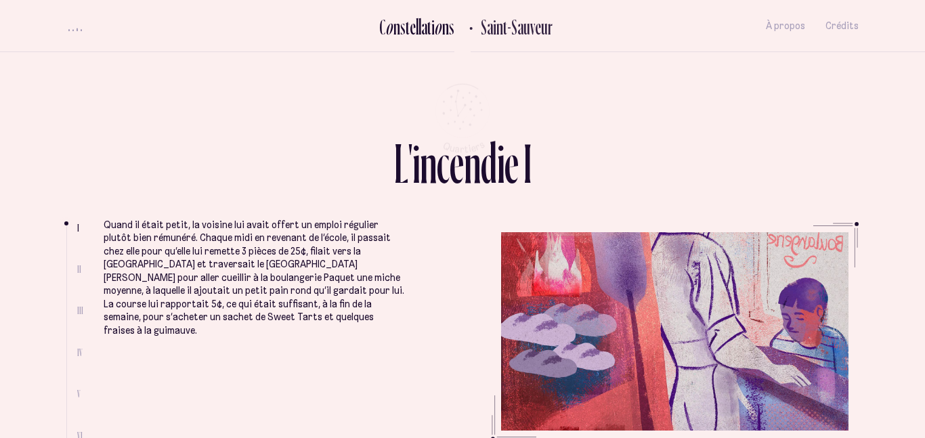 The image size is (925, 438). Describe the element at coordinates (512, 26) in the screenshot. I see `h2: Saint-Sauveur` at that location.